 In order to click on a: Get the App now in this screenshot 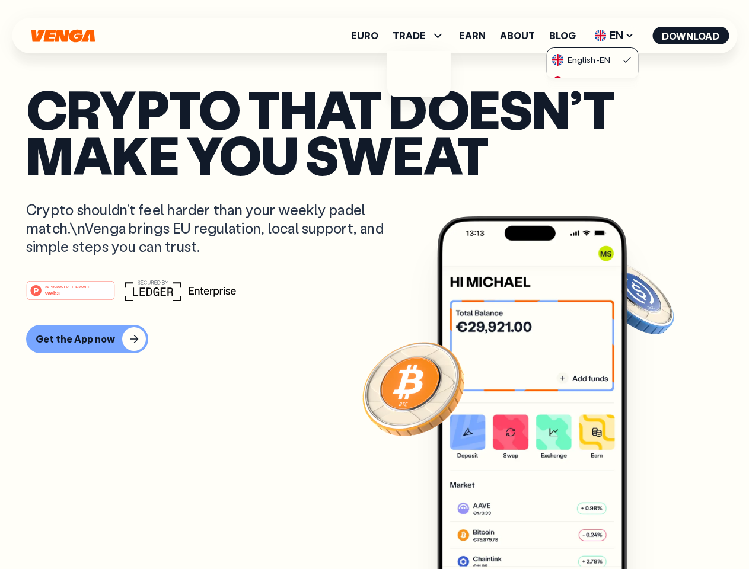, I will do `click(374, 339)`.